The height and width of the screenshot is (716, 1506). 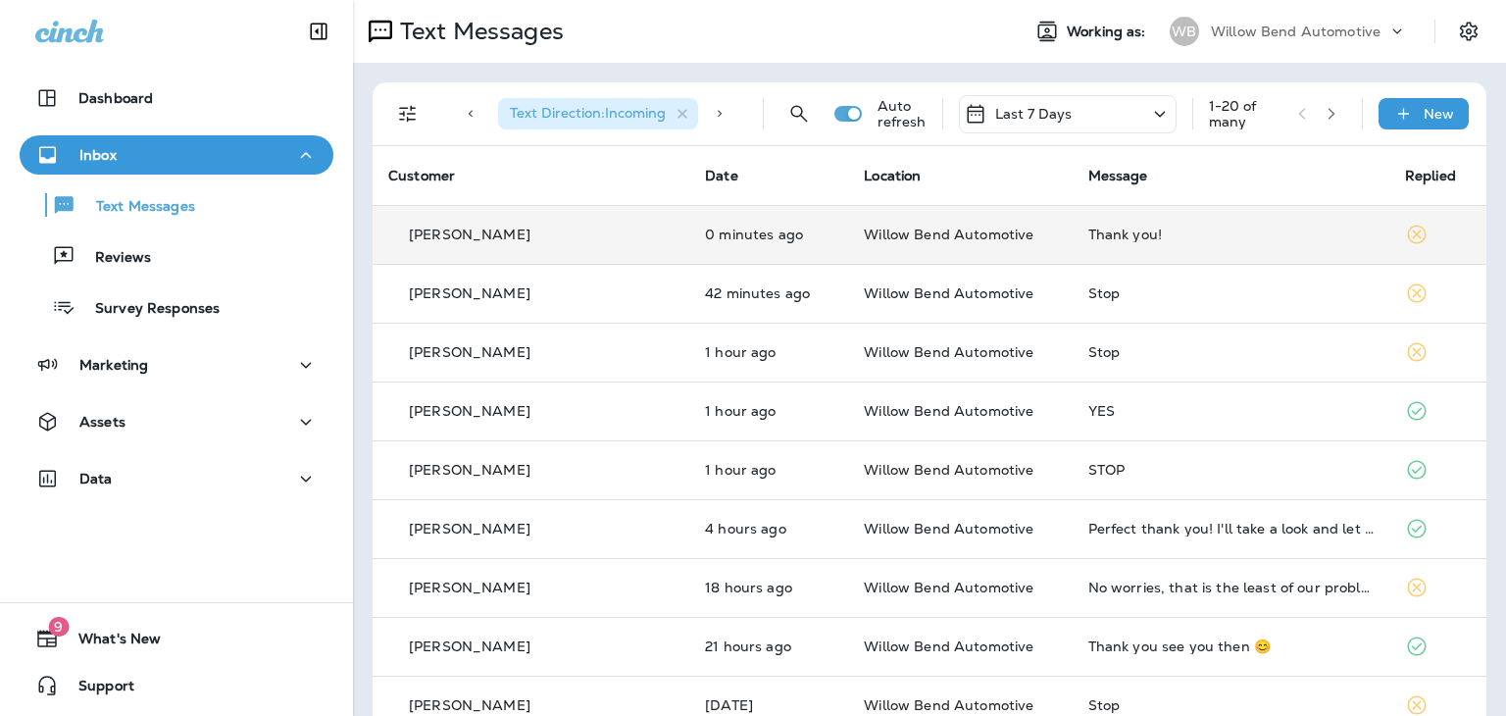 I want to click on button: Settings, so click(x=1469, y=31).